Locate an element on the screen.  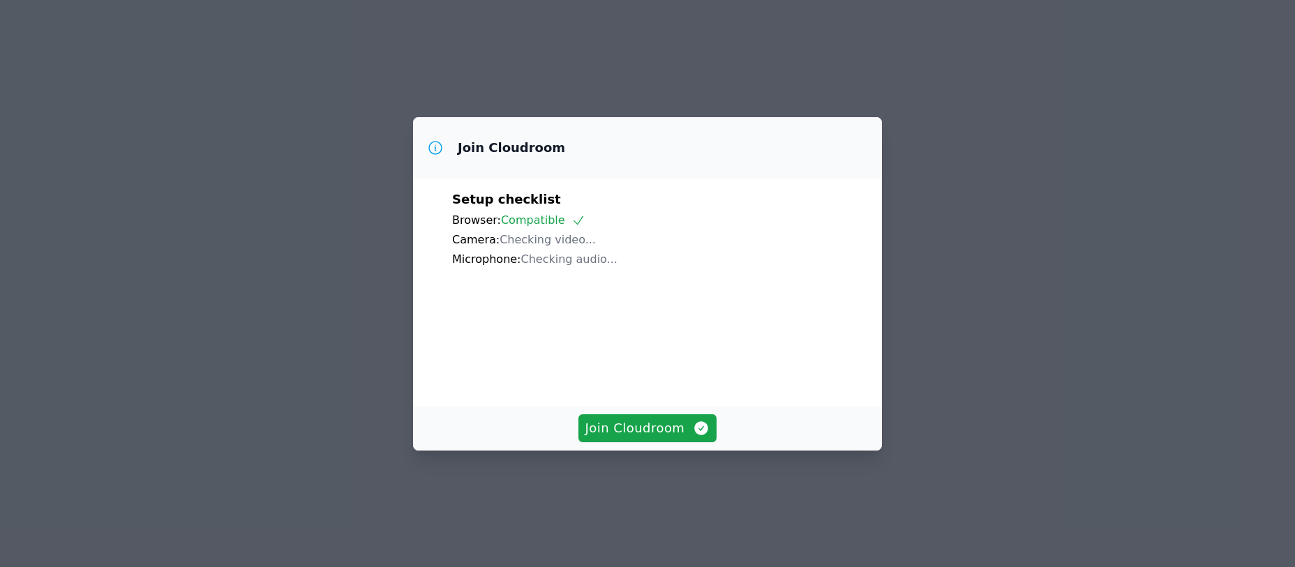
span: Join Cloudroom is located at coordinates (647, 428).